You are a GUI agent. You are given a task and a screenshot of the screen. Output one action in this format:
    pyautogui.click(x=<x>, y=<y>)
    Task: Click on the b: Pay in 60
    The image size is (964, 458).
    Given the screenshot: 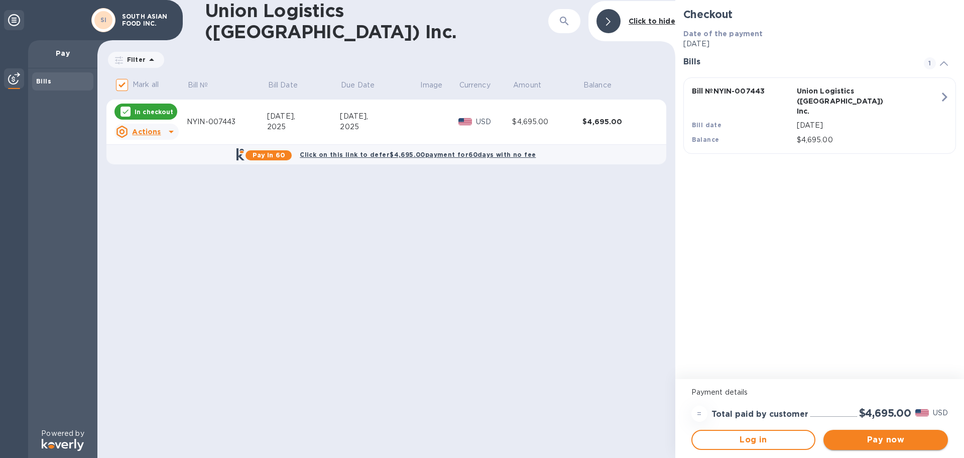 What is the action you would take?
    pyautogui.click(x=269, y=155)
    